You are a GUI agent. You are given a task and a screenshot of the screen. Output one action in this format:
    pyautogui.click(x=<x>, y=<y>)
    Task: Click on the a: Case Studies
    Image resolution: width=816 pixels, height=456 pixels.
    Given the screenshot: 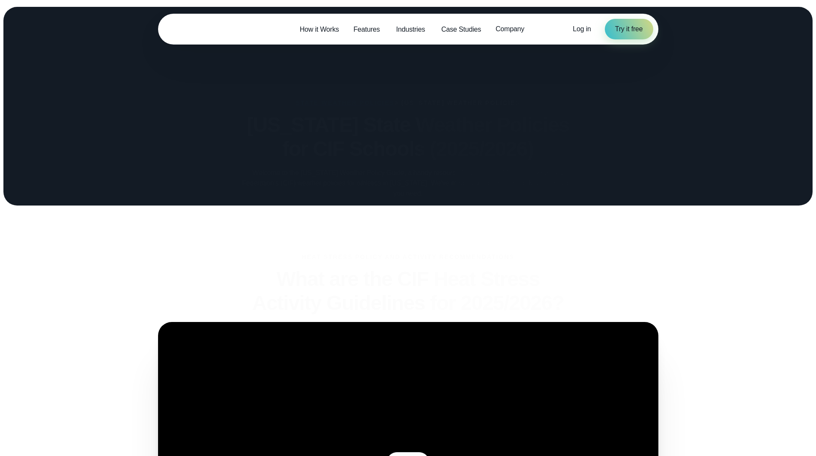 What is the action you would take?
    pyautogui.click(x=461, y=29)
    